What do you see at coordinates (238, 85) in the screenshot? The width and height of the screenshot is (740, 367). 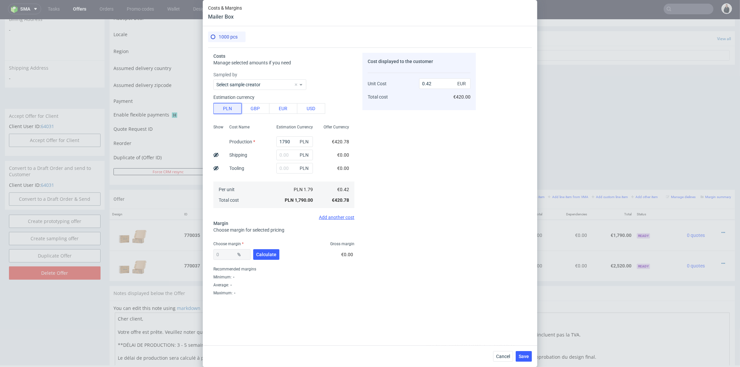 I see `label: Select sample creator` at bounding box center [238, 85].